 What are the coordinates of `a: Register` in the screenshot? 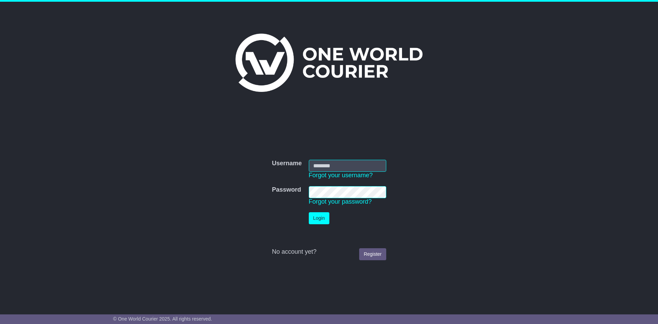 It's located at (373, 254).